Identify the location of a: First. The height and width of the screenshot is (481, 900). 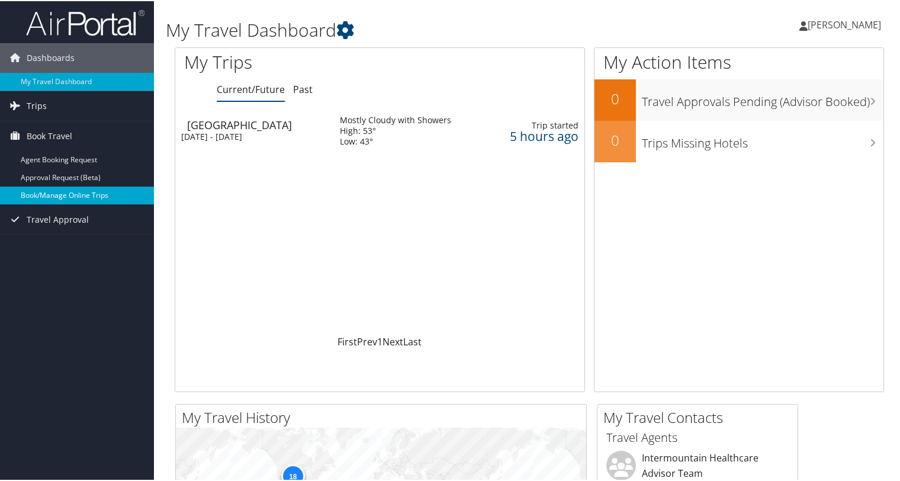
(347, 341).